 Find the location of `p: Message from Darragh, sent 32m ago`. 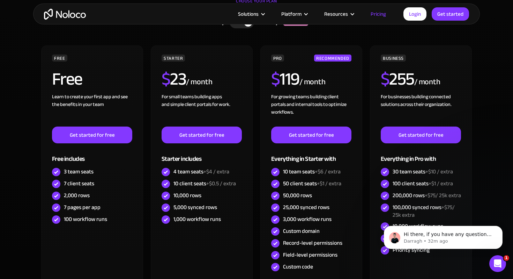

p: Message from Darragh, sent 32m ago is located at coordinates (75, 30).